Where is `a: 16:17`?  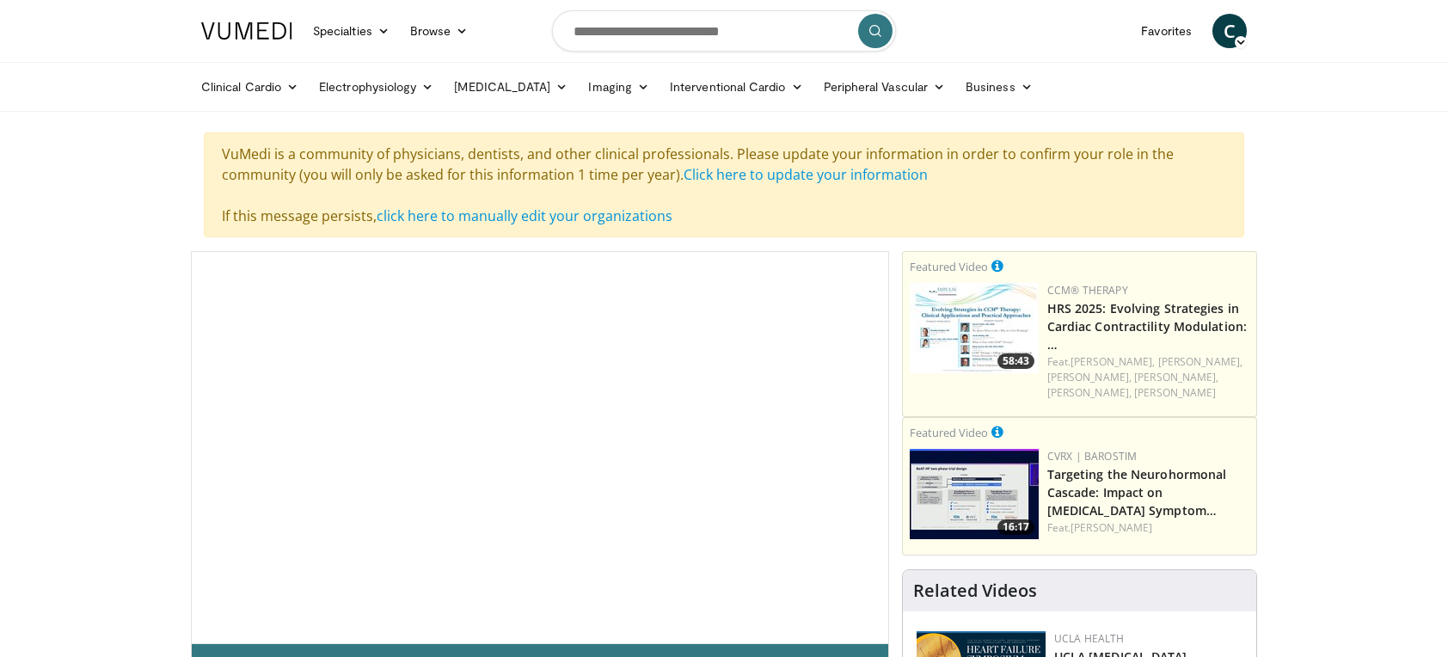 a: 16:17 is located at coordinates (974, 493).